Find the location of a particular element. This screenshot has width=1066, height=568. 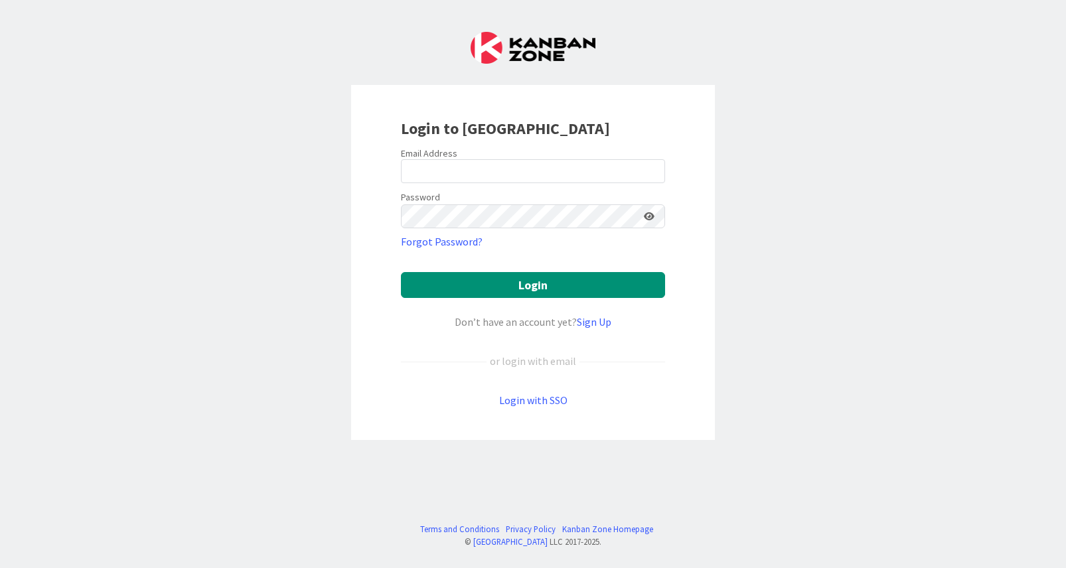

a: Kanban Zone Homepage is located at coordinates (607, 529).